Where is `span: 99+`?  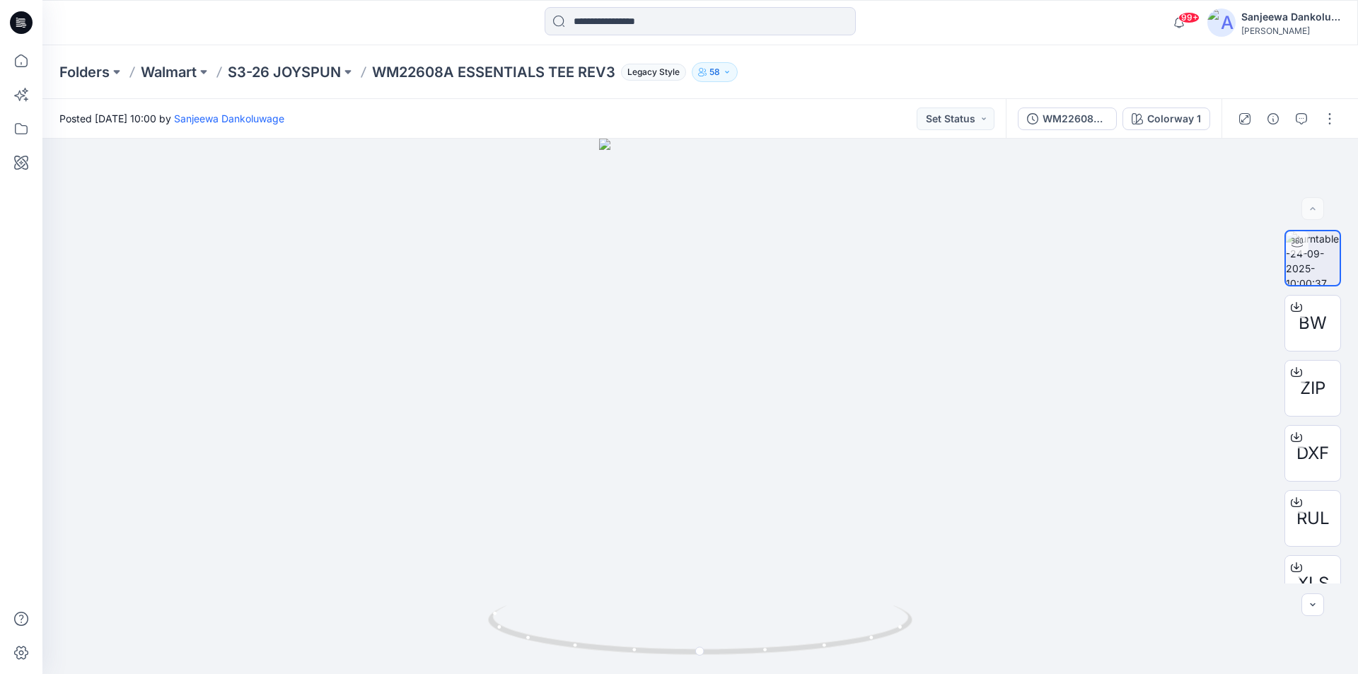 span: 99+ is located at coordinates (1189, 18).